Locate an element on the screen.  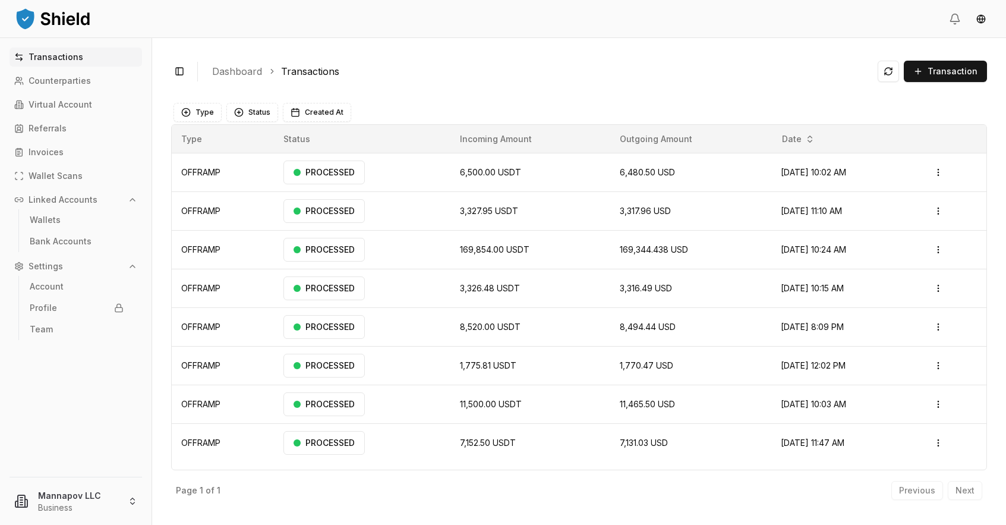
p: Team is located at coordinates (41, 329).